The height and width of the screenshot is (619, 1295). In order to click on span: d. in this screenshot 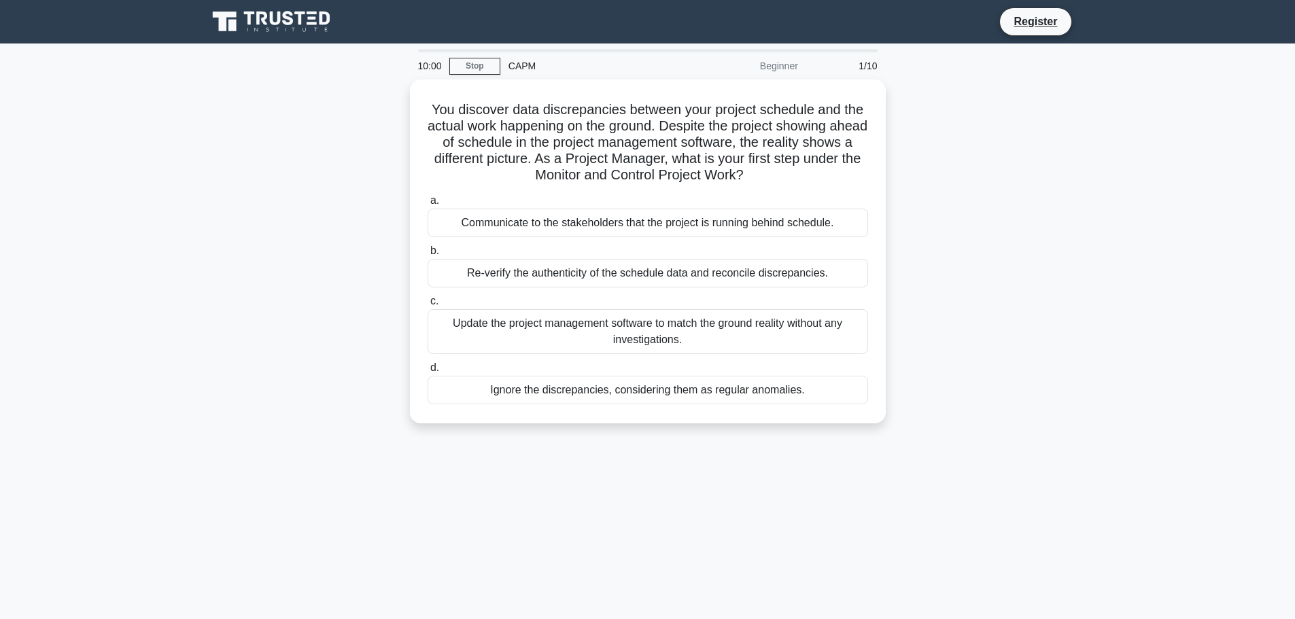, I will do `click(434, 367)`.